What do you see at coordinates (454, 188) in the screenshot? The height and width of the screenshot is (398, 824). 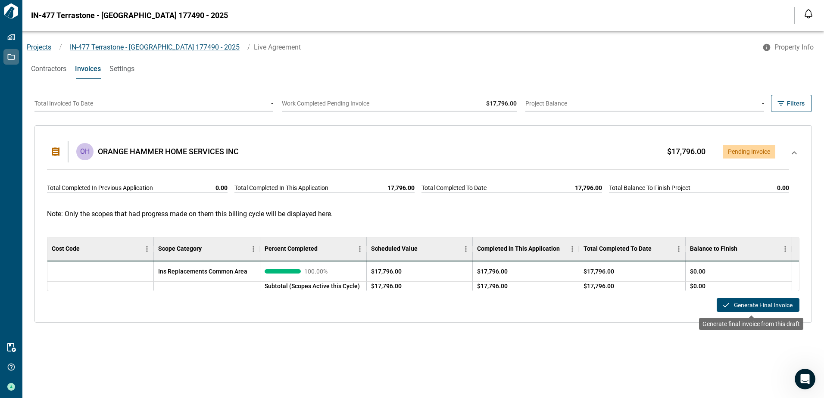 I see `span: Total Completed To Date` at bounding box center [454, 188].